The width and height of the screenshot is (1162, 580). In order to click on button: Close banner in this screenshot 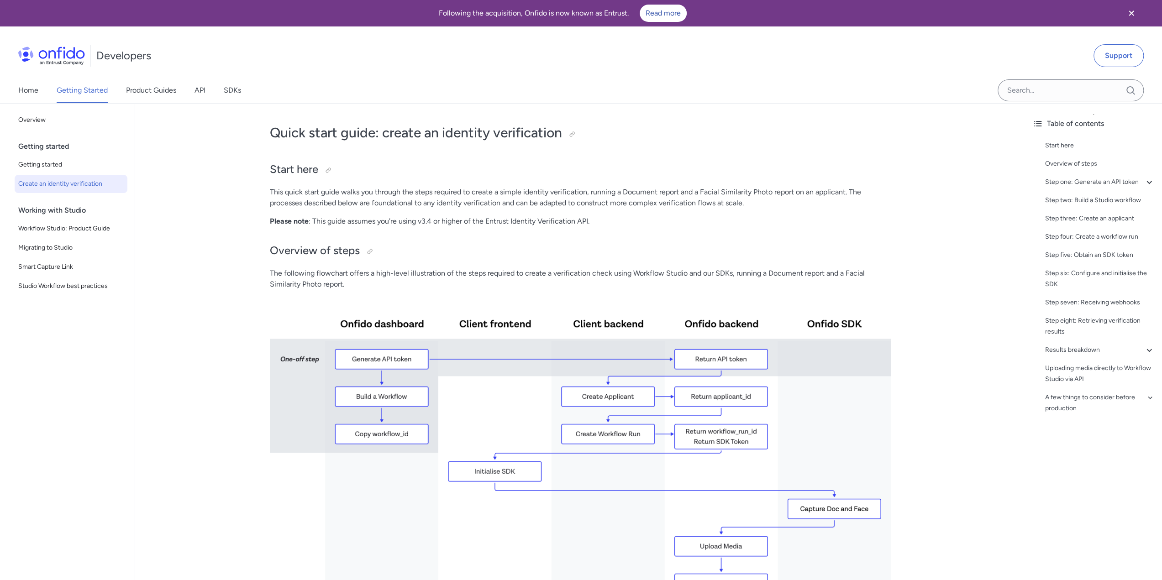, I will do `click(1131, 13)`.